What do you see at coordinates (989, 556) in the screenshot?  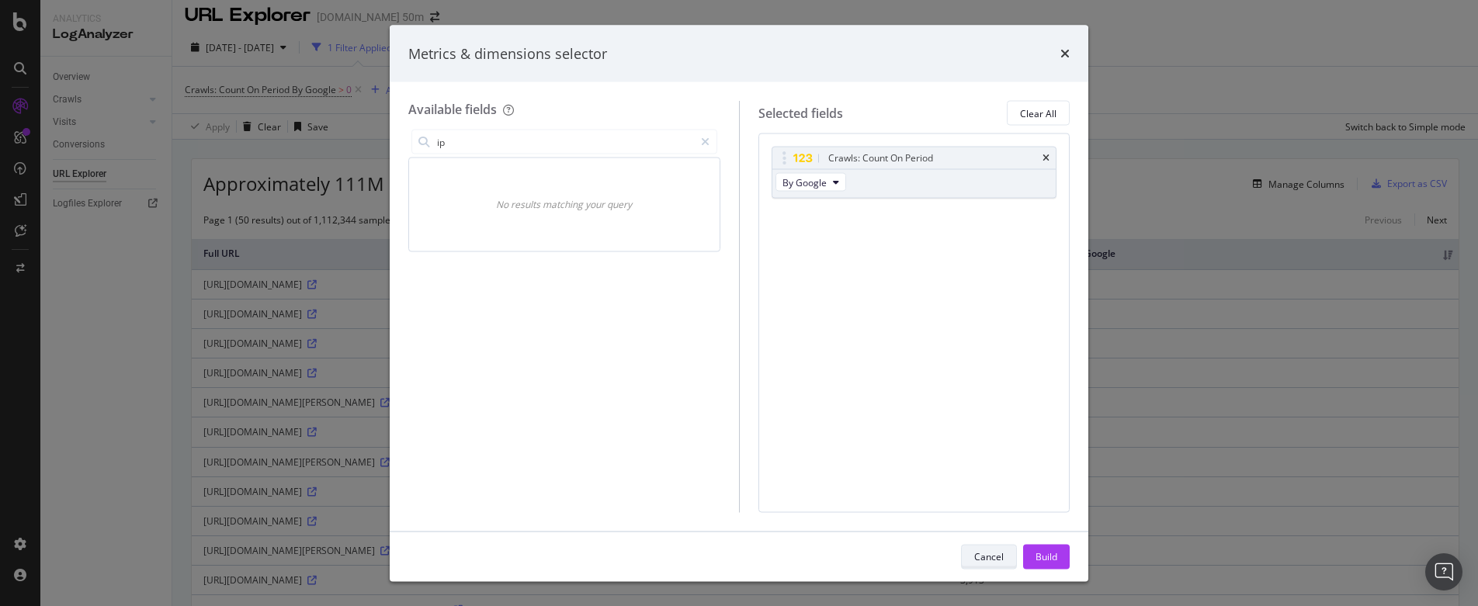 I see `div: Cancel` at bounding box center [989, 556].